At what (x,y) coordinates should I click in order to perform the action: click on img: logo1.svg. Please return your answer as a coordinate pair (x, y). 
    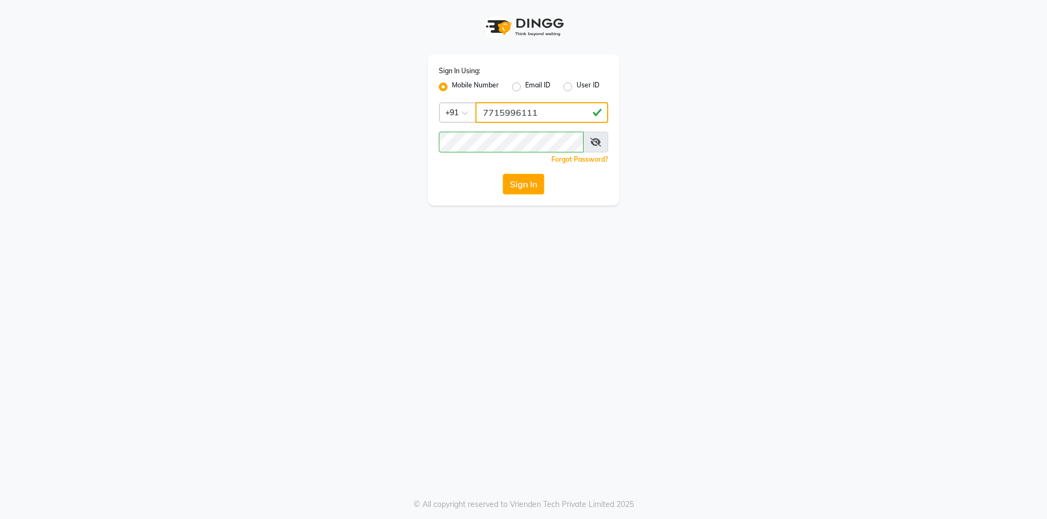
    Looking at the image, I should click on (524, 27).